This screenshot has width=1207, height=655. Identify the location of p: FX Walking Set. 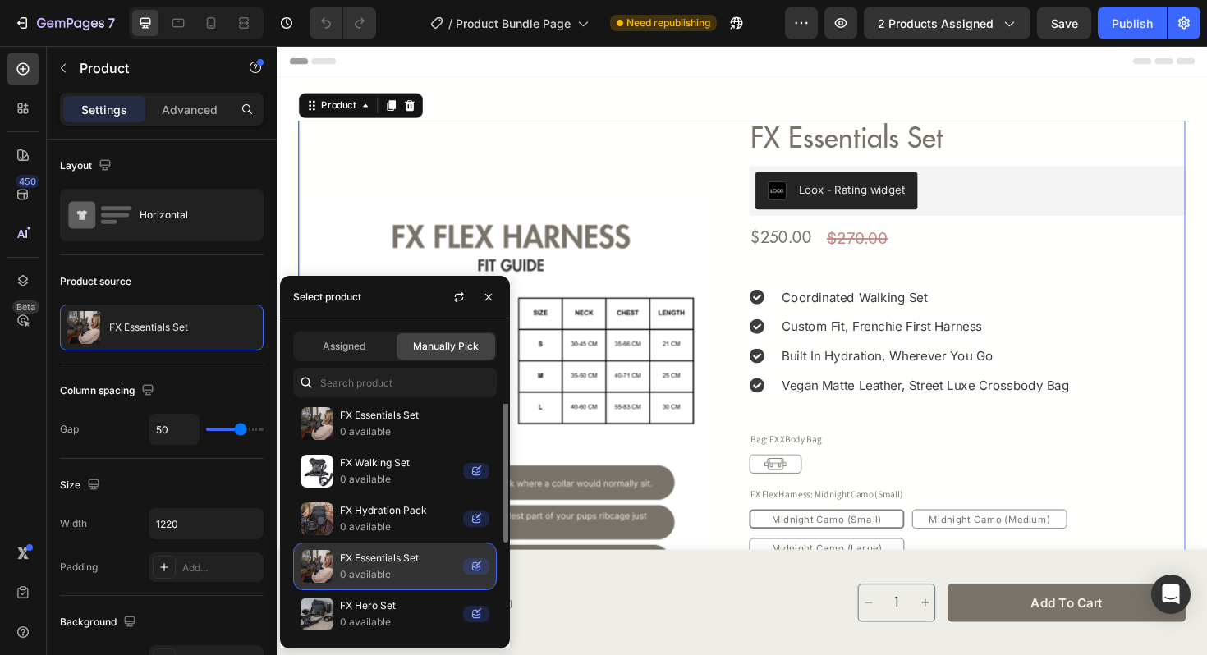
(398, 463).